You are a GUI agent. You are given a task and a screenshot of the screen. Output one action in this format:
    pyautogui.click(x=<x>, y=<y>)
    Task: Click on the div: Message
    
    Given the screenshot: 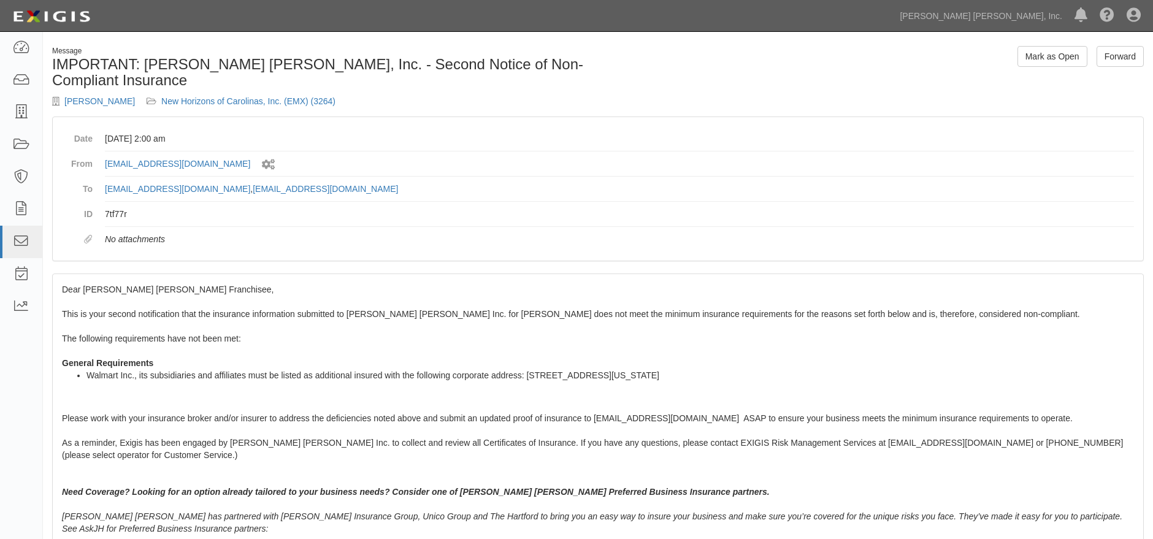 What is the action you would take?
    pyautogui.click(x=320, y=51)
    